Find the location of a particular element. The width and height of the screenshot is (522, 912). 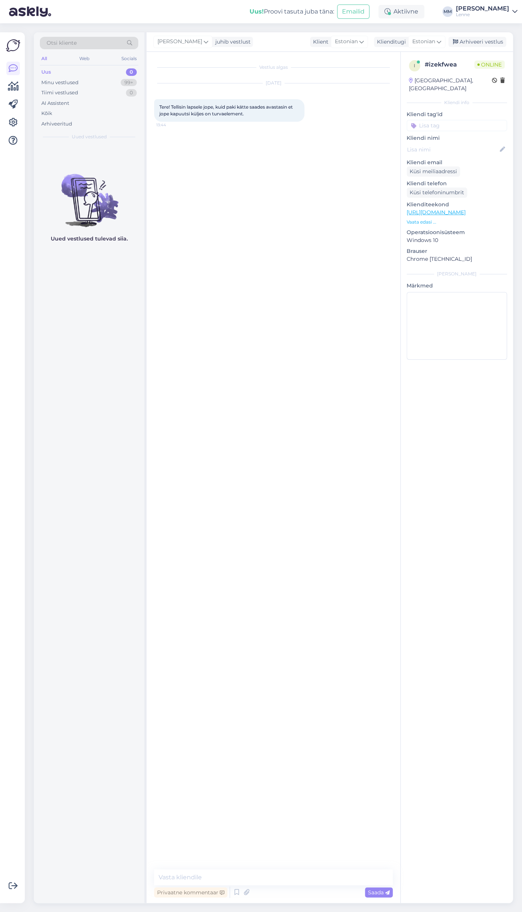

div: Klienditugi is located at coordinates (390, 42).